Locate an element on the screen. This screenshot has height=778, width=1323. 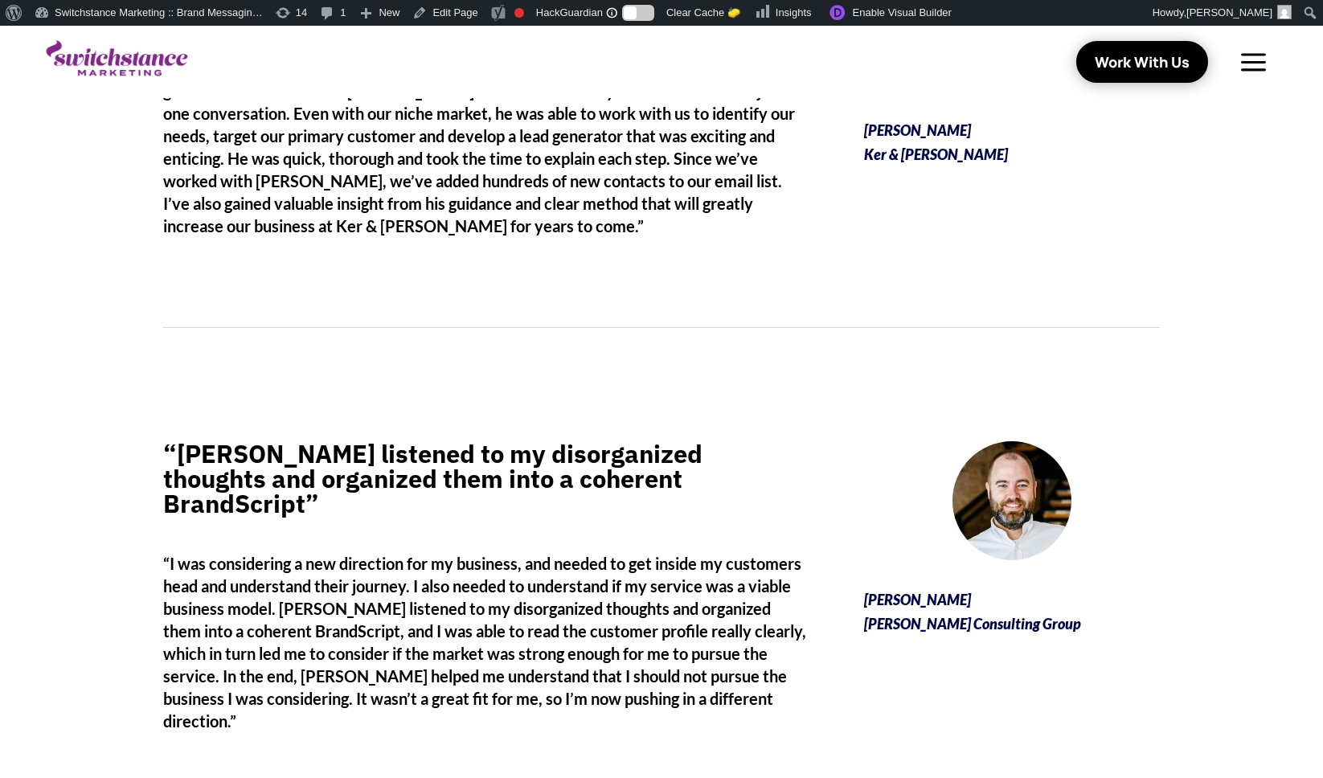
img: stephen-weir is located at coordinates (1011, 500).